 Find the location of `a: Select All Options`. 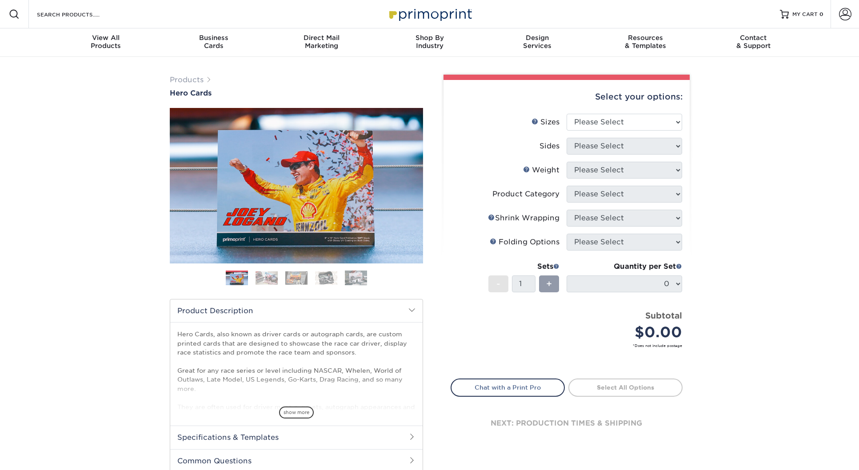

a: Select All Options is located at coordinates (625, 388).